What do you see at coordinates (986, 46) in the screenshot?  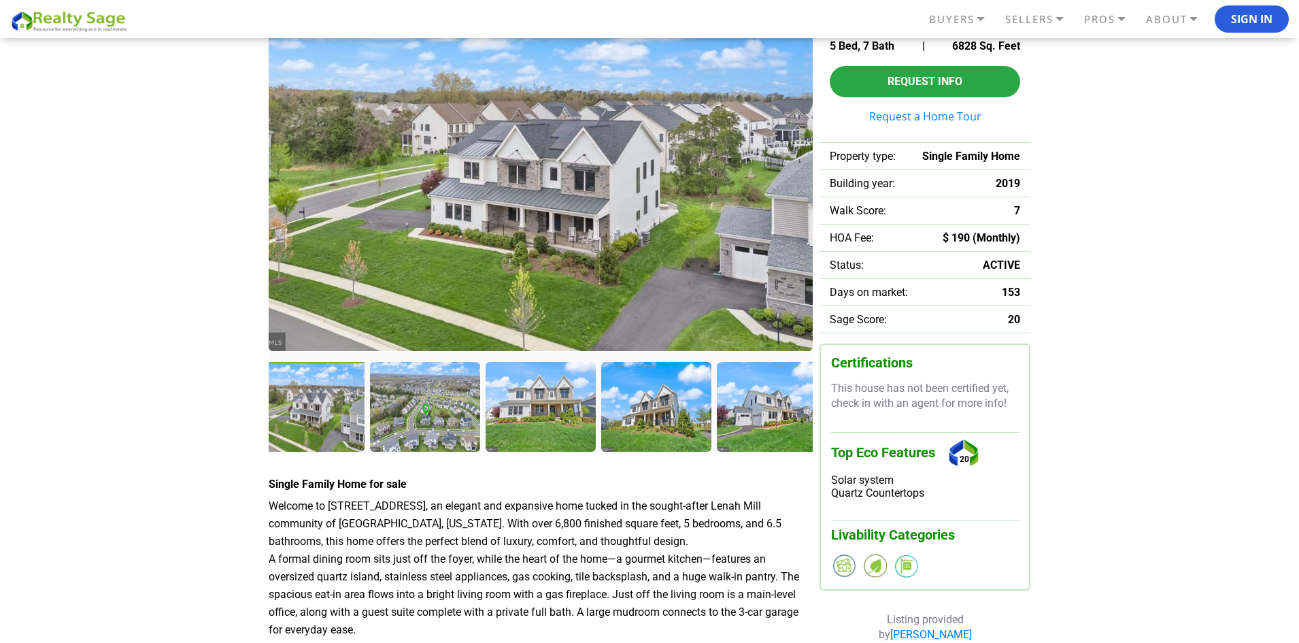 I see `span: 6828 Sq. Feet` at bounding box center [986, 46].